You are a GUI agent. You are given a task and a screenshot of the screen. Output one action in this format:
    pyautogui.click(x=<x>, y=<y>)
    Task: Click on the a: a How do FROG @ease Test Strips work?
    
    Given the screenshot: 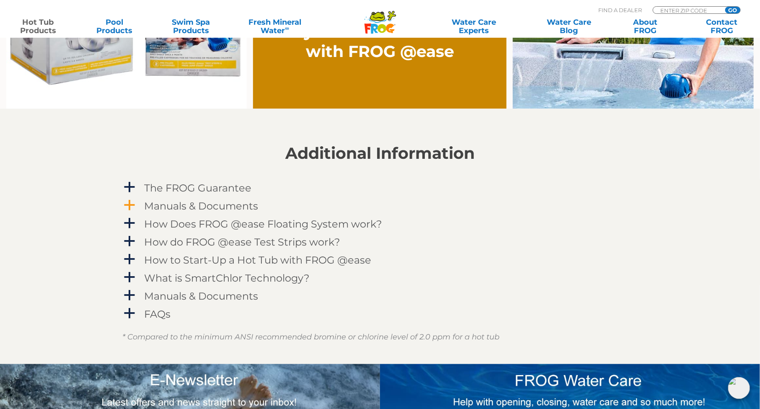 What is the action you would take?
    pyautogui.click(x=380, y=242)
    